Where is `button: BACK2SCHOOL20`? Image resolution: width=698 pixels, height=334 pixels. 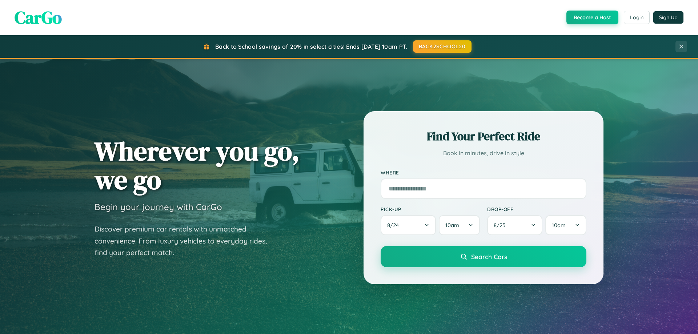 button: BACK2SCHOOL20 is located at coordinates (442, 47).